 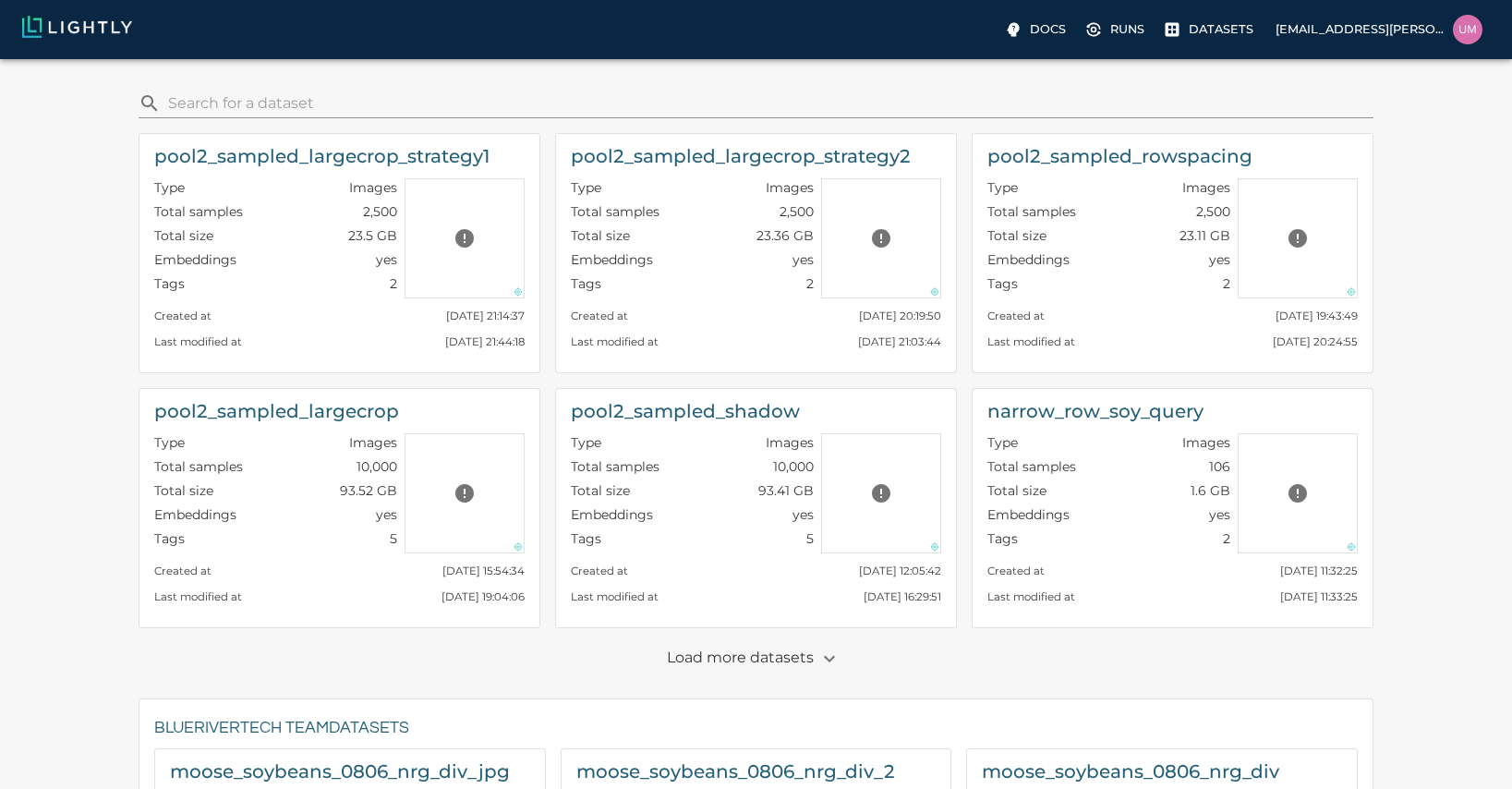 I want to click on h6: moose_soybeans_0806_nrg_div, so click(x=1131, y=771).